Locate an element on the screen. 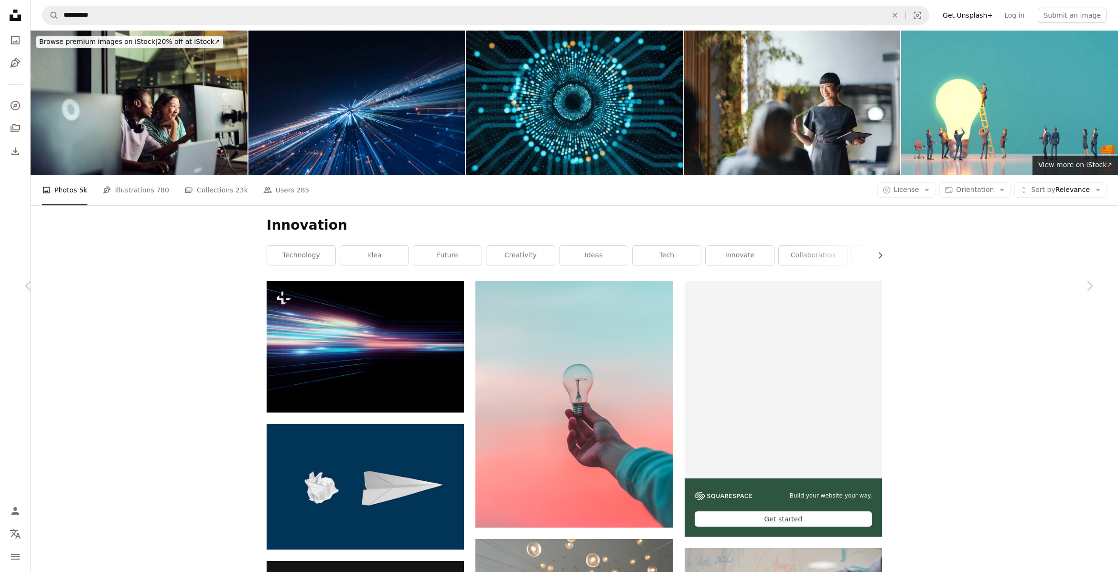 Image resolution: width=1118 pixels, height=572 pixels. span: 23k is located at coordinates (242, 190).